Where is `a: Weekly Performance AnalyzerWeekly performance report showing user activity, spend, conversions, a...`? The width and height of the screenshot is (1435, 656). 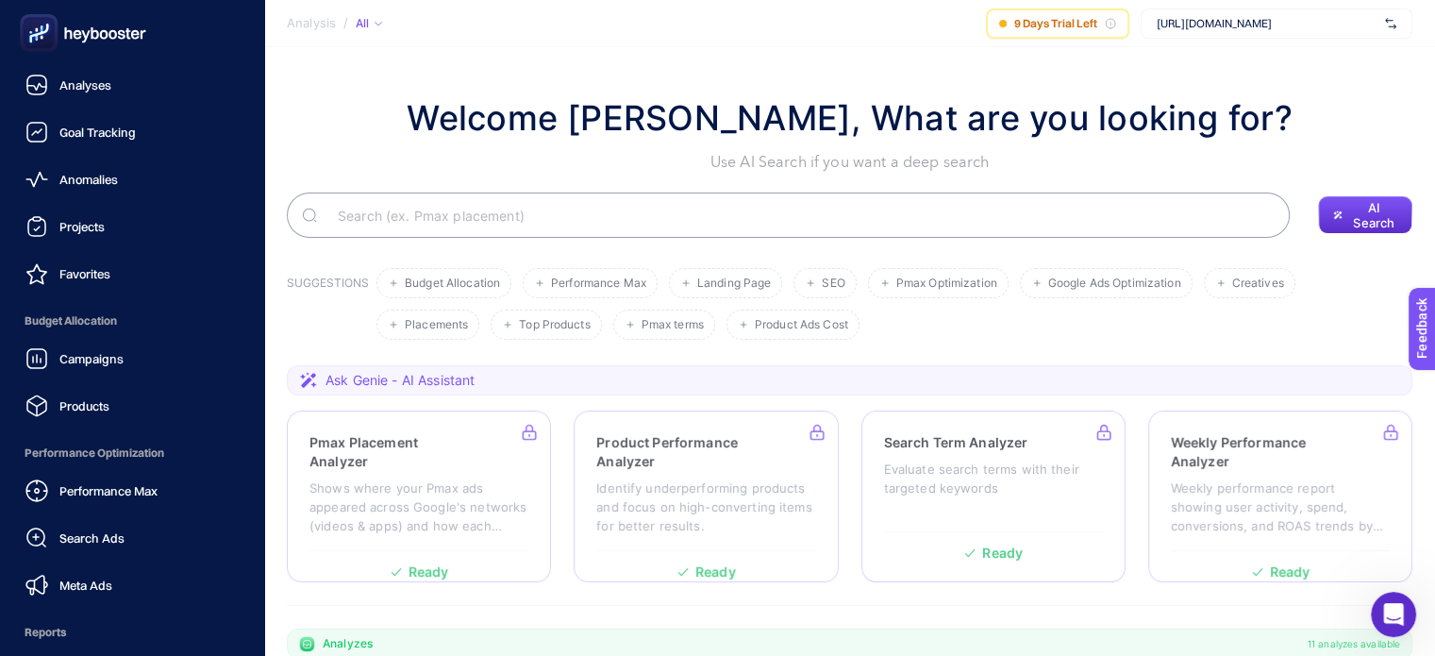 a: Weekly Performance AnalyzerWeekly performance report showing user activity, spend, conversions, a... is located at coordinates (1280, 496).